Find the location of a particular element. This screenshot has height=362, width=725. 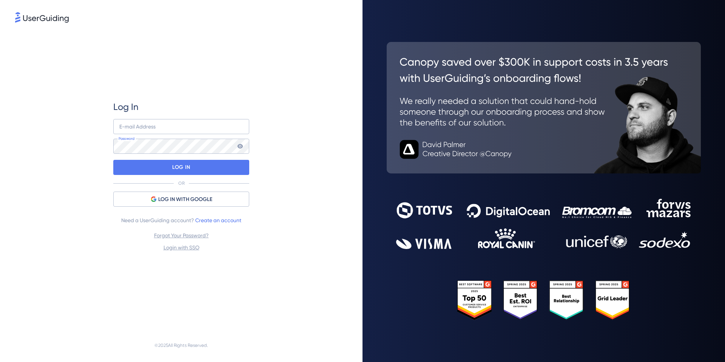

span: LOG IN WITH GOOGLE is located at coordinates (185, 199).